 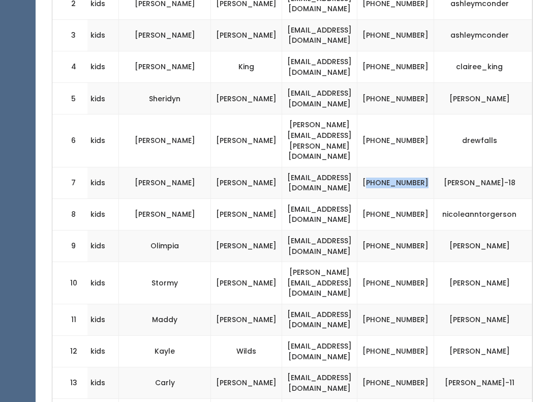 What do you see at coordinates (165, 99) in the screenshot?
I see `td: Sheridyn` at bounding box center [165, 99].